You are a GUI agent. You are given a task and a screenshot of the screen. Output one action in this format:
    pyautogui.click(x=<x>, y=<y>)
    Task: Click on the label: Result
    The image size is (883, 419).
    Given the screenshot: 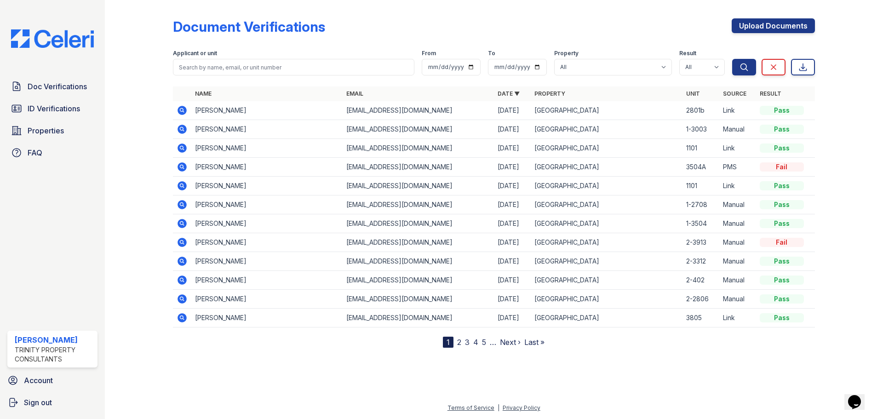 What is the action you would take?
    pyautogui.click(x=688, y=53)
    